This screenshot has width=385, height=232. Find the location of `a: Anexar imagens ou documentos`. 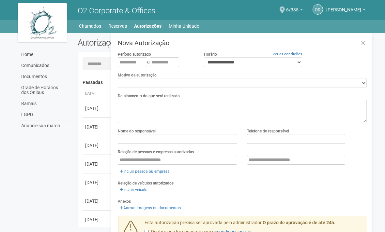

a: Anexar imagens ou documentos is located at coordinates (150, 208).